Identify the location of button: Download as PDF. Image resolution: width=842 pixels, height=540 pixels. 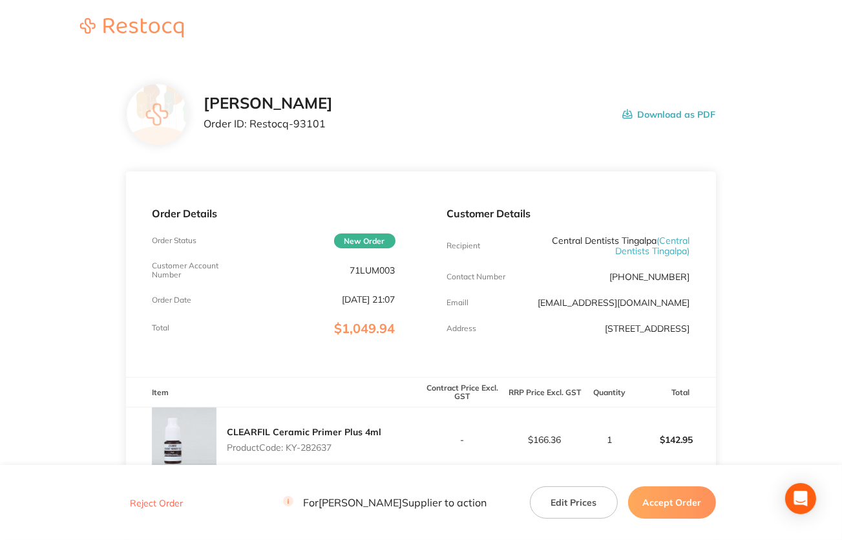
(669, 114).